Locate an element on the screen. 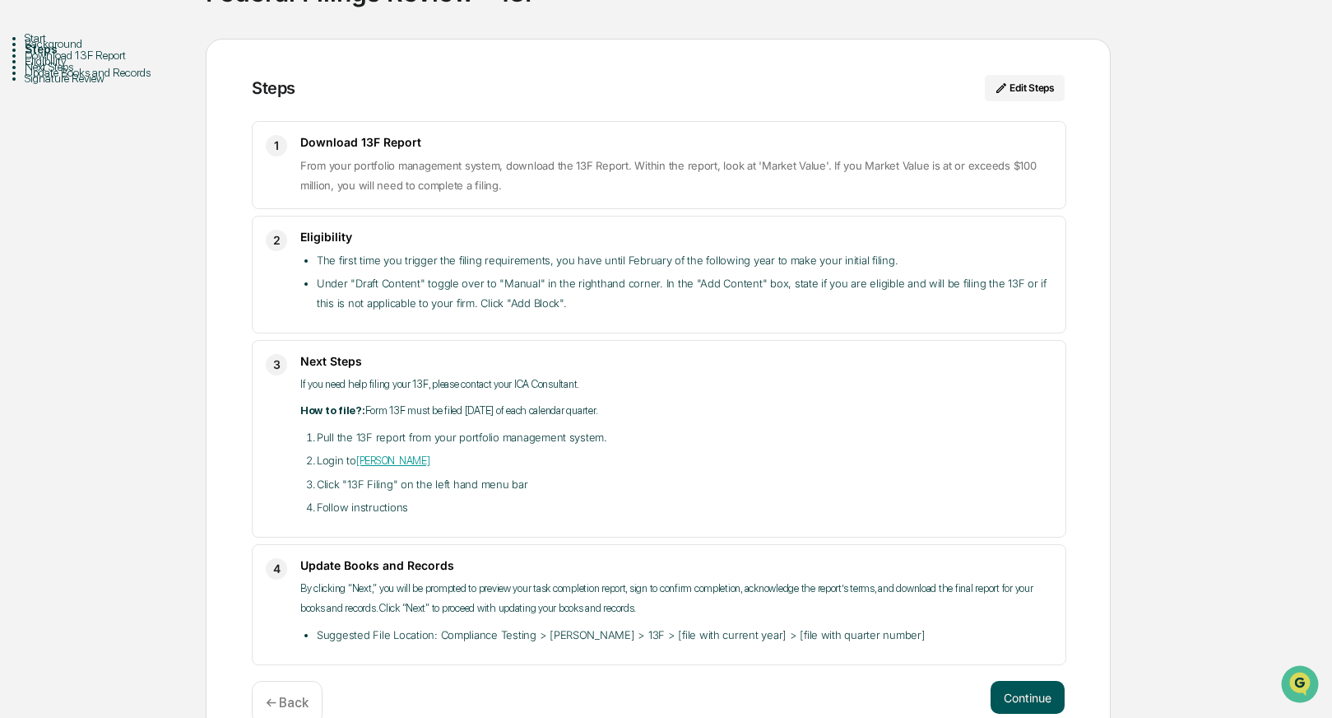  p: If you need help filing your 13F, please contact your ICA Consultant. is located at coordinates (677, 384).